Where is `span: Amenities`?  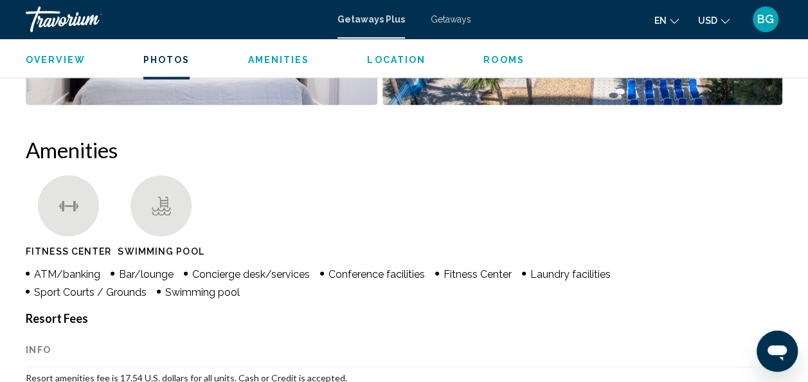
span: Amenities is located at coordinates (278, 60).